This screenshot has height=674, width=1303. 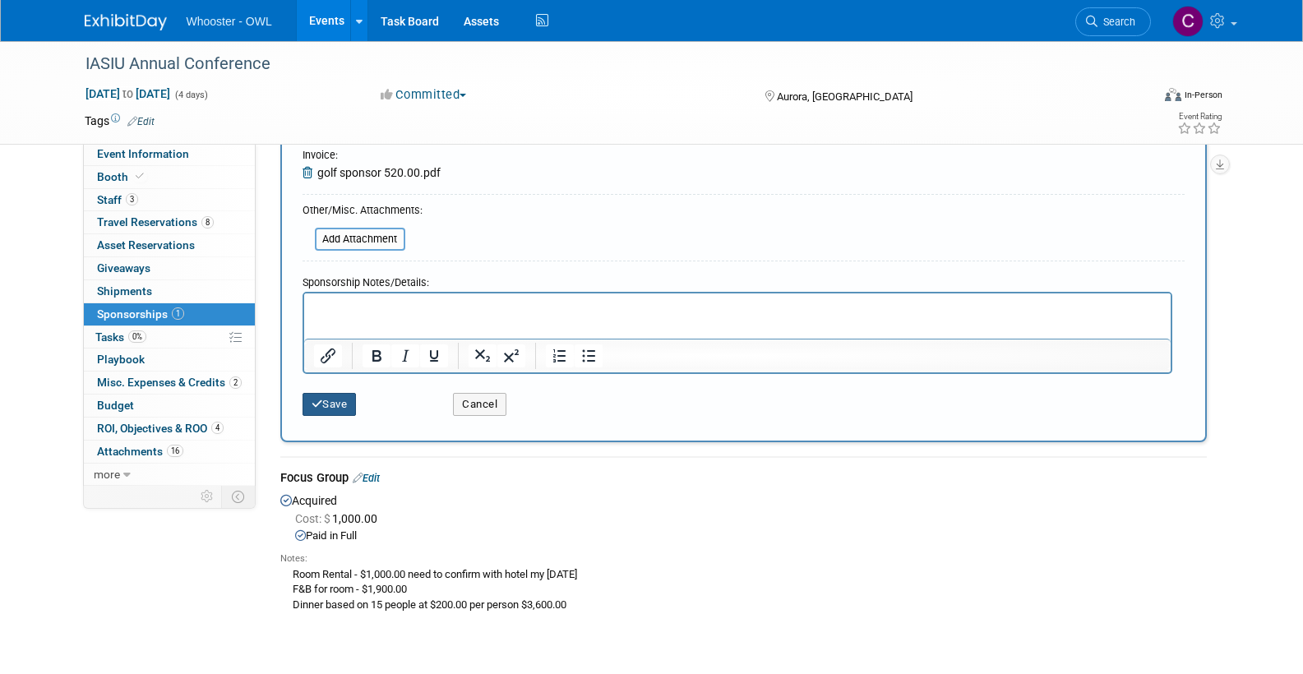 What do you see at coordinates (1199, 117) in the screenshot?
I see `div: Event Rating` at bounding box center [1199, 117].